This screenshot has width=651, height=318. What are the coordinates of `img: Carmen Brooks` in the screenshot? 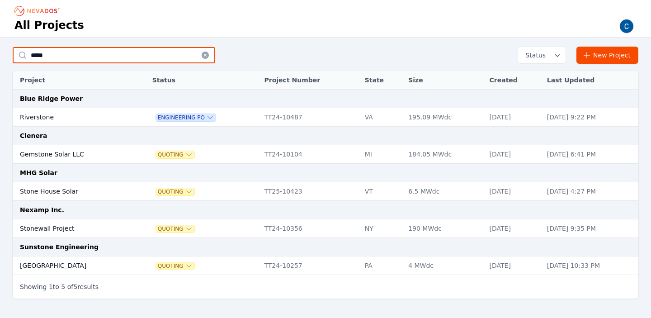 It's located at (626, 26).